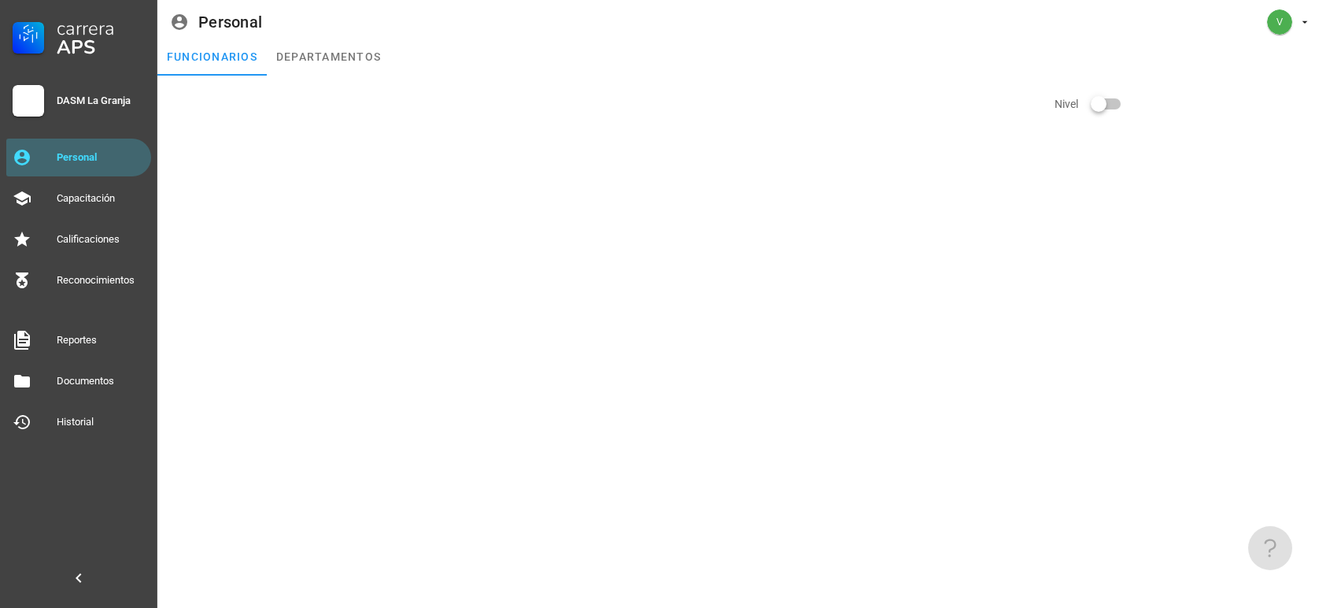 The width and height of the screenshot is (1330, 608). Describe the element at coordinates (79, 381) in the screenshot. I see `a: Documentos` at that location.